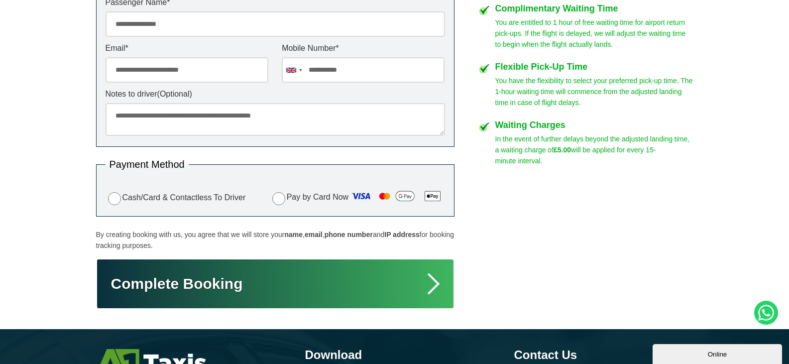 The height and width of the screenshot is (364, 789). Describe the element at coordinates (595, 150) in the screenshot. I see `p: In the event of further delays beyond the adjusted landing time, a waiting charge of will be appl...` at that location.